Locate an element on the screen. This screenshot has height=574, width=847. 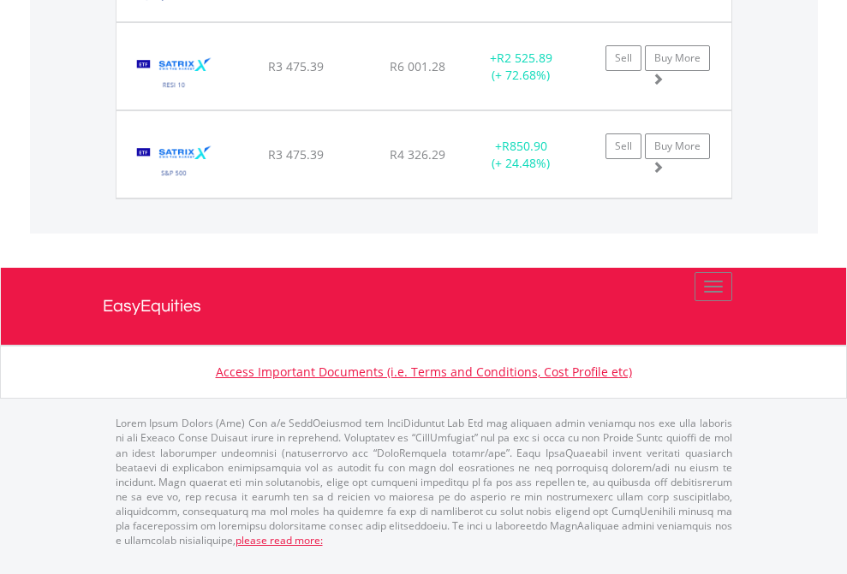
div: + (+ 72.68%) is located at coordinates (520, 67).